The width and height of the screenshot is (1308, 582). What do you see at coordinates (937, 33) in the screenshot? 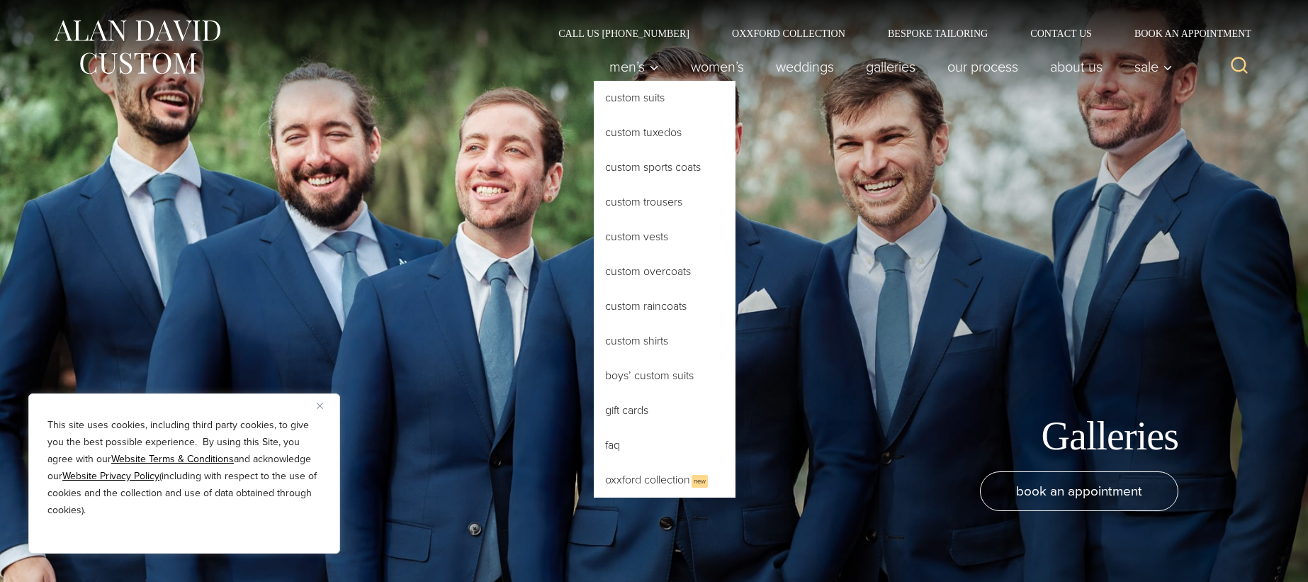
I see `a: Bespoke Tailoring` at bounding box center [937, 33].